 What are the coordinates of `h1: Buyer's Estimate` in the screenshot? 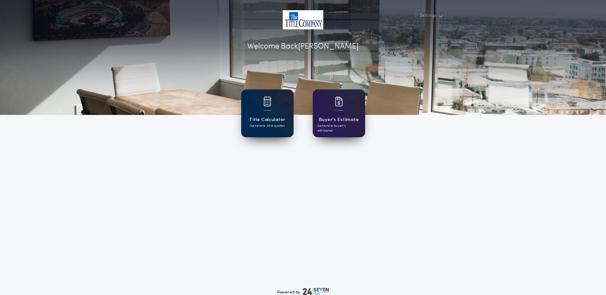 It's located at (338, 120).